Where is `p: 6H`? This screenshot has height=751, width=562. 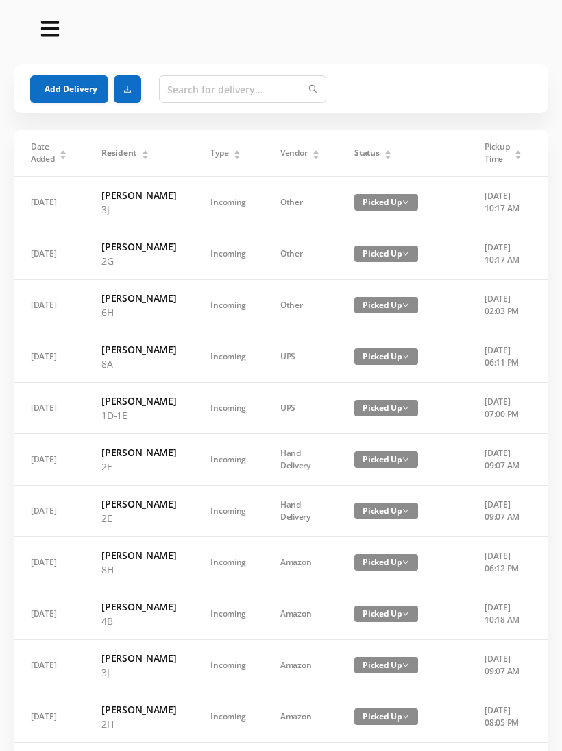
p: 6H is located at coordinates (139, 312).